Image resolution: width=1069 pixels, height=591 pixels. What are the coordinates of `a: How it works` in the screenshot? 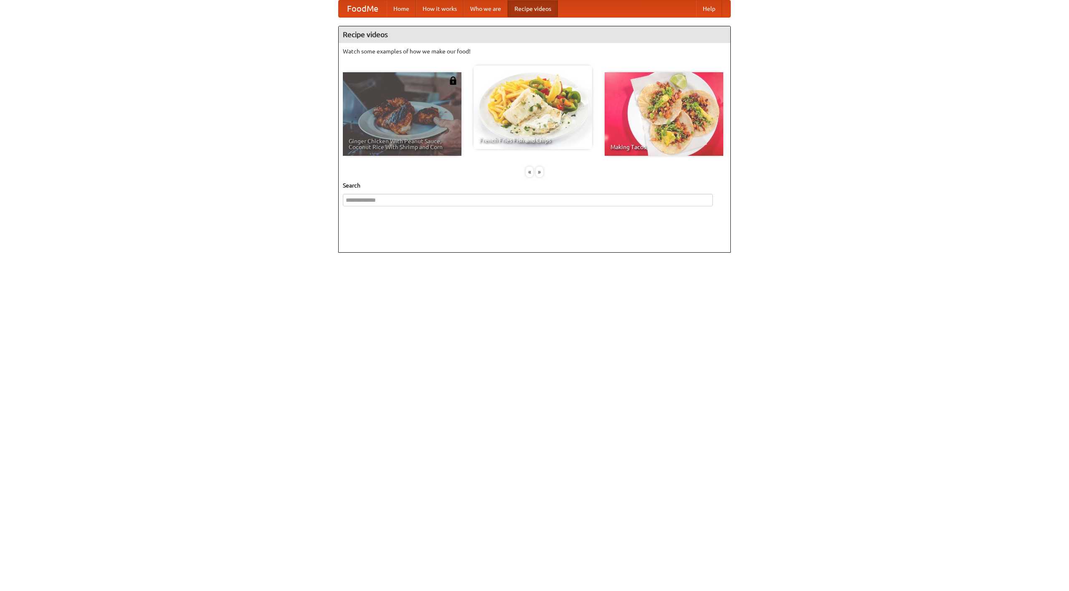 It's located at (440, 9).